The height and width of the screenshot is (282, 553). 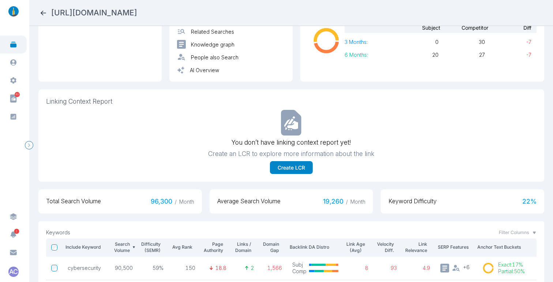 I want to click on p: AI Overview, so click(x=204, y=70).